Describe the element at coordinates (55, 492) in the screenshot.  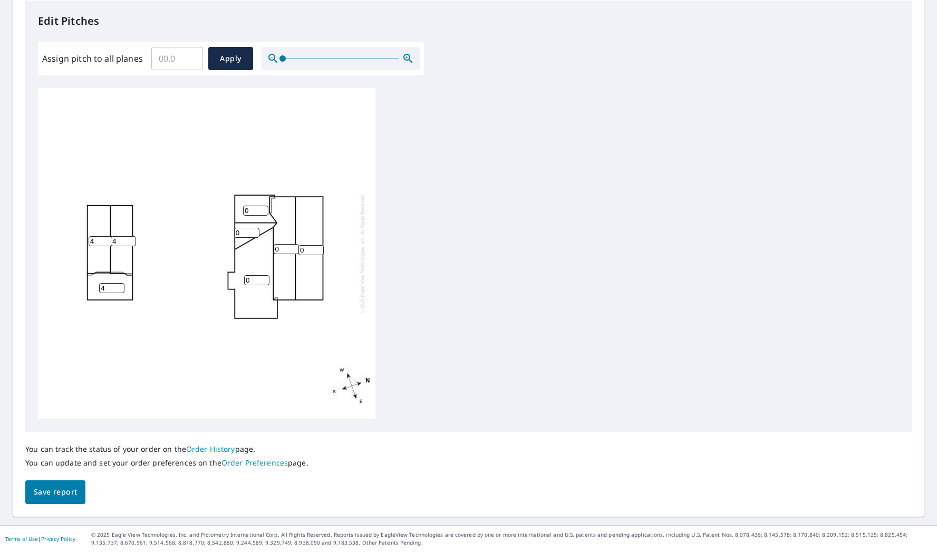
I see `button: Save report` at that location.